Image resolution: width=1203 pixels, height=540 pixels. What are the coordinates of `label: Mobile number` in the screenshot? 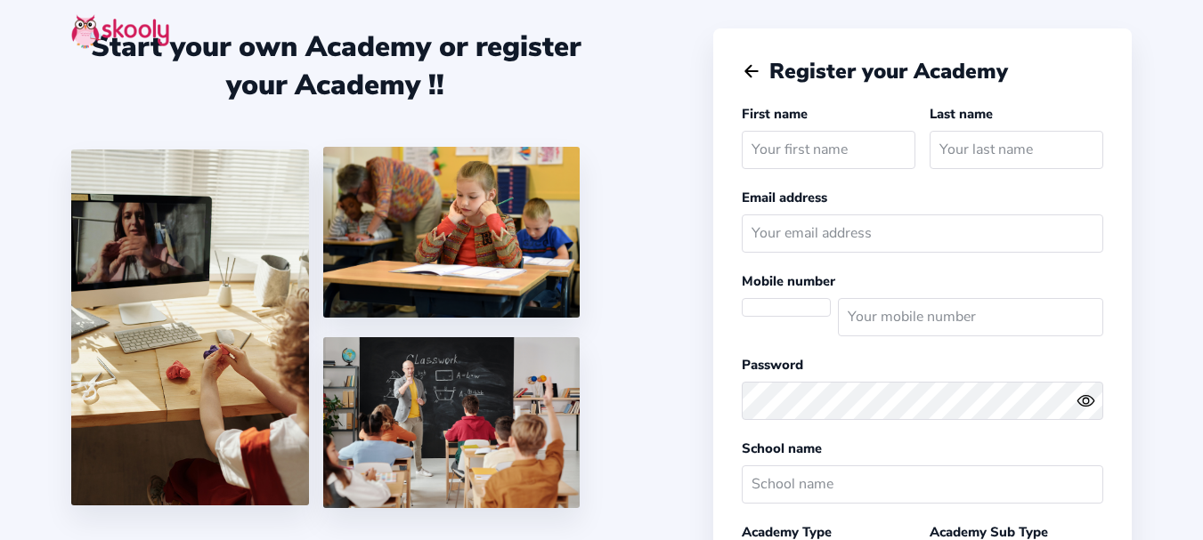 It's located at (788, 281).